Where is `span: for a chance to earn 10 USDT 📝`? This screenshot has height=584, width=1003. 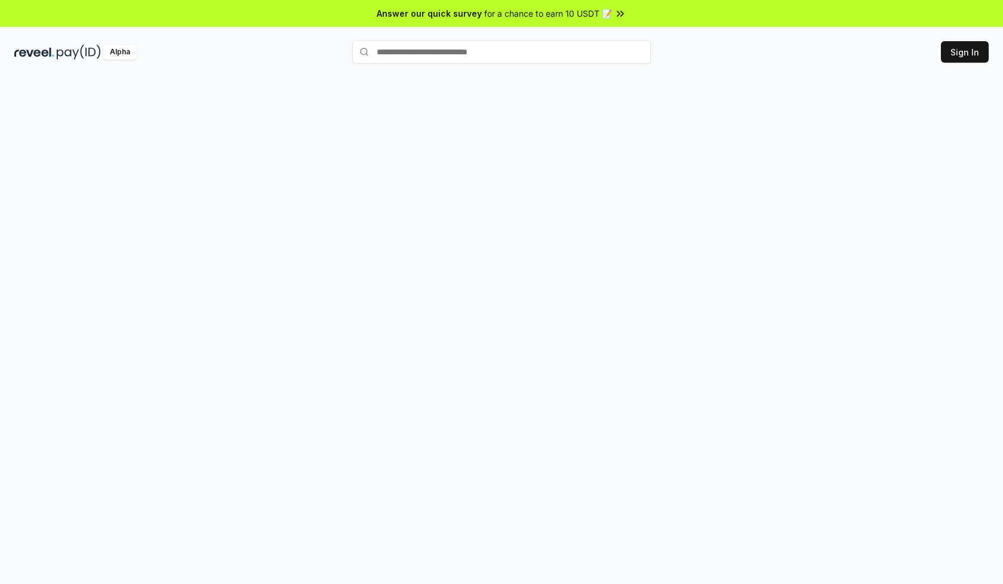 span: for a chance to earn 10 USDT 📝 is located at coordinates (548, 13).